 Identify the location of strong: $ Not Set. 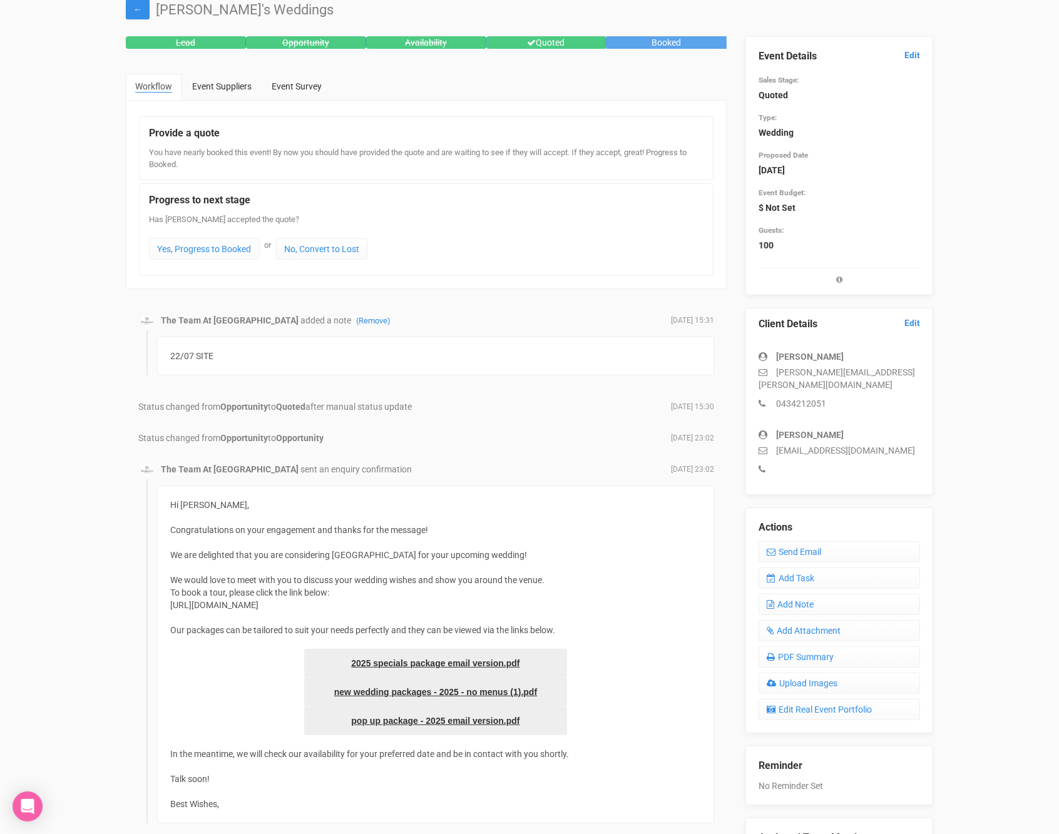
(776, 208).